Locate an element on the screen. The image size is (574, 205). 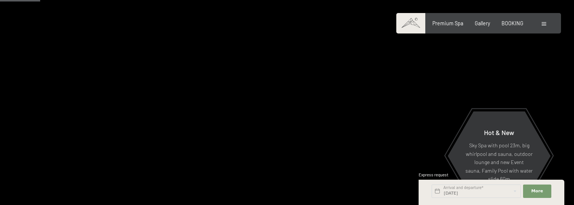
a: Gallery is located at coordinates (483, 23).